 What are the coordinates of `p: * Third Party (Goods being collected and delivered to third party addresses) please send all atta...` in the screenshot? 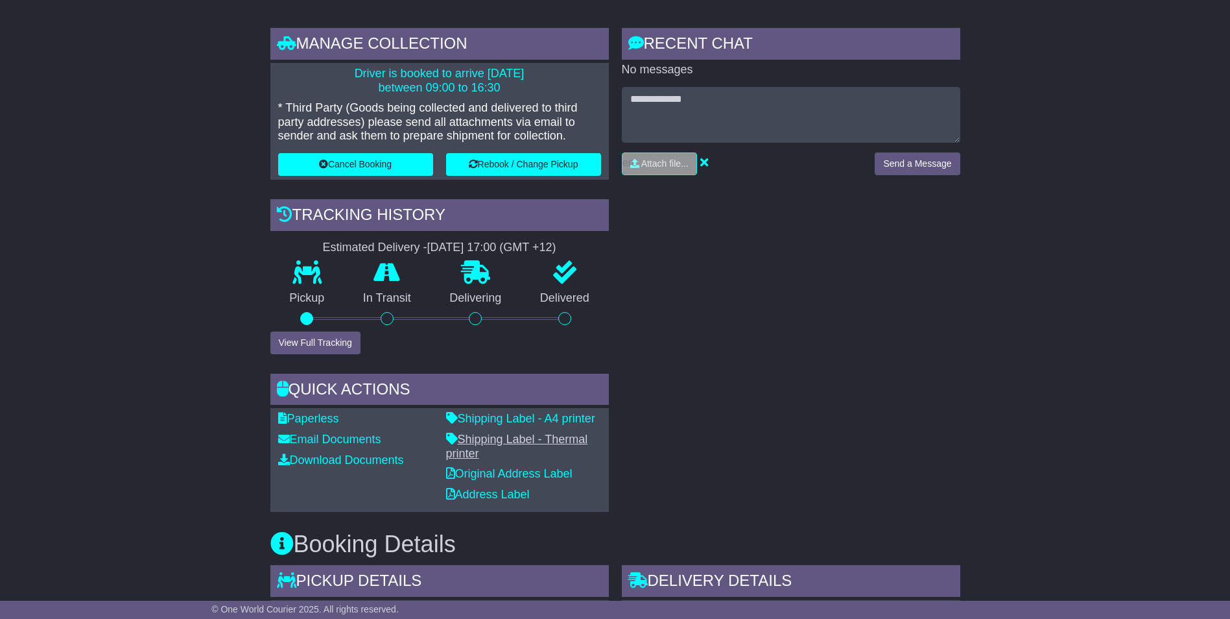 It's located at (440, 122).